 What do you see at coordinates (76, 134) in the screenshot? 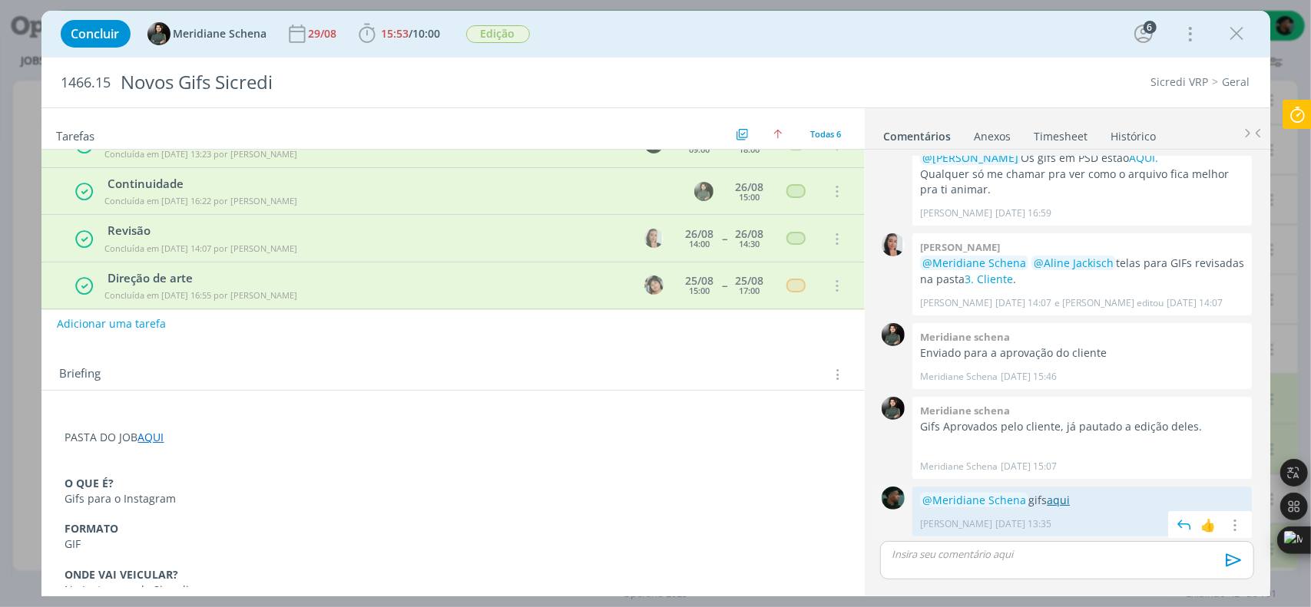
I see `span: Tarefas` at bounding box center [76, 134].